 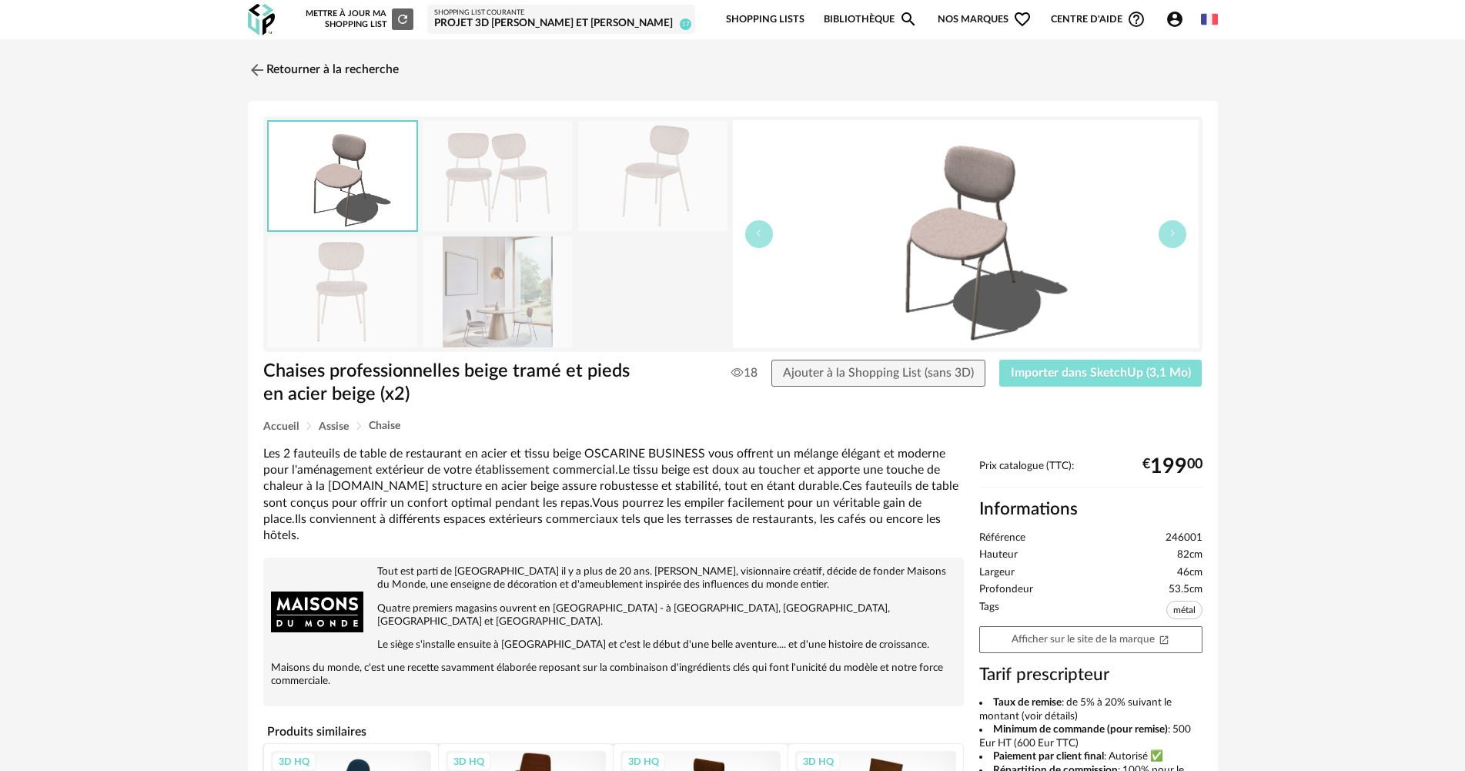 I want to click on span: 82cm, so click(x=1189, y=555).